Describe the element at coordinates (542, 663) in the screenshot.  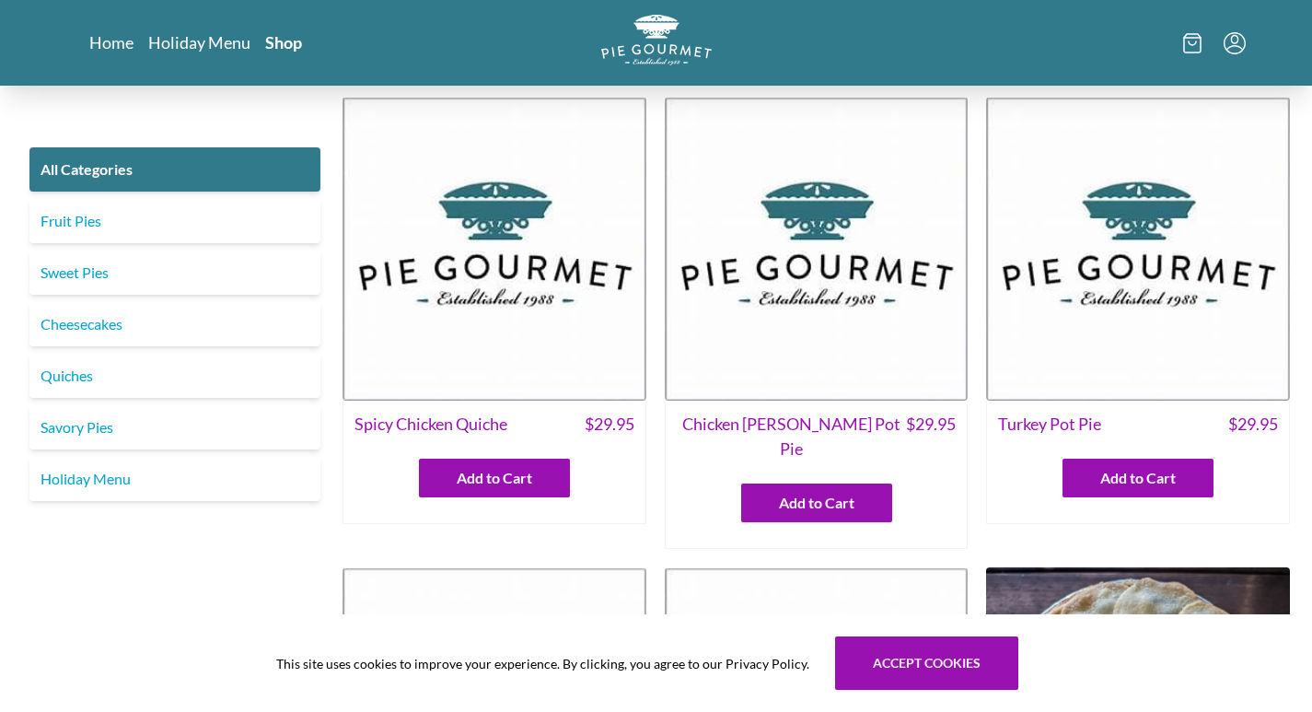
I see `span: This site uses cookies to improve your experience. By clicking, you agree to our Privacy Policy.` at that location.